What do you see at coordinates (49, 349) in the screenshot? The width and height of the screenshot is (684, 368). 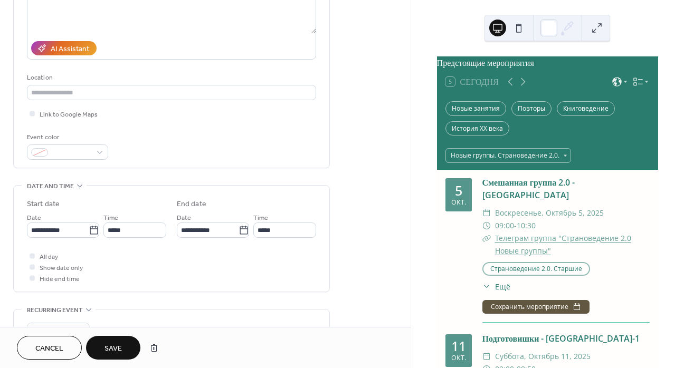 I see `span: Cancel` at bounding box center [49, 349].